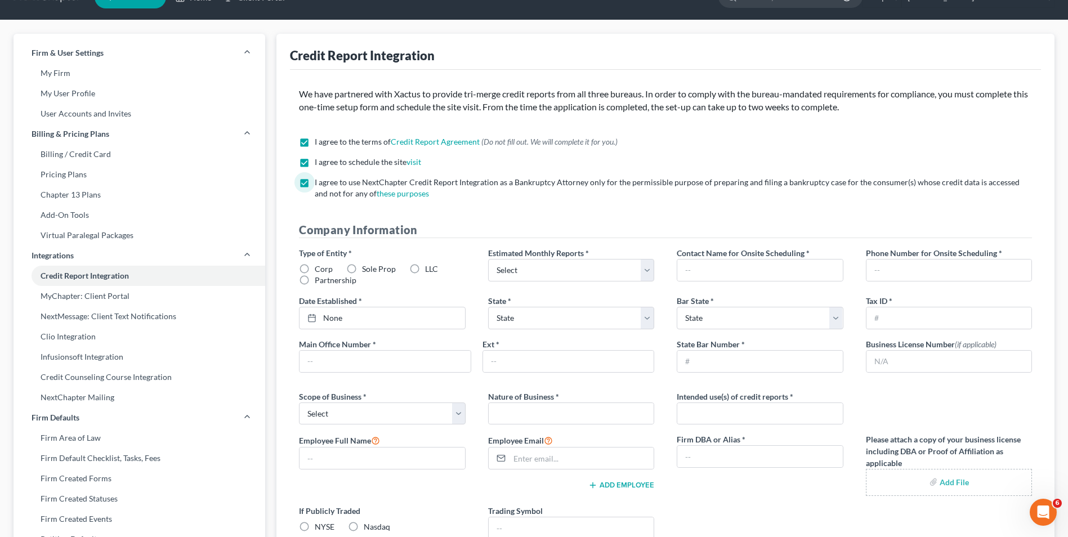 Image resolution: width=1068 pixels, height=537 pixels. Describe the element at coordinates (497, 301) in the screenshot. I see `span: State` at that location.